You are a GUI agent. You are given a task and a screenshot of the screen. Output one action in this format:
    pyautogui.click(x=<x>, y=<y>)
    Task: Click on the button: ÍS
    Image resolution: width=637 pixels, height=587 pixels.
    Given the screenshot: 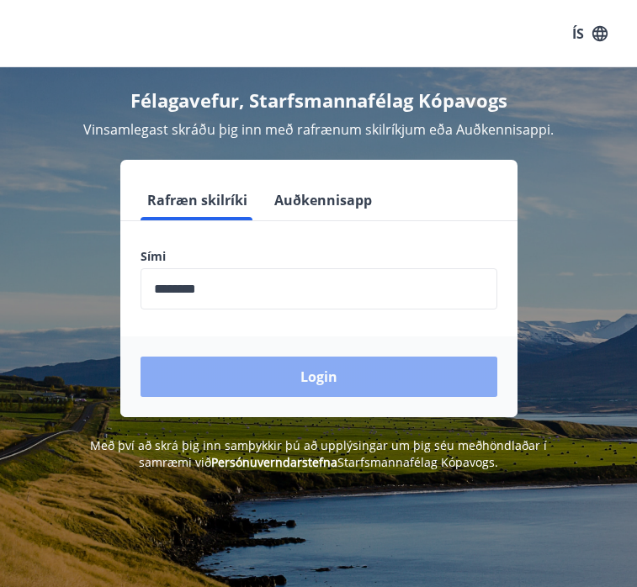 What is the action you would take?
    pyautogui.click(x=590, y=34)
    